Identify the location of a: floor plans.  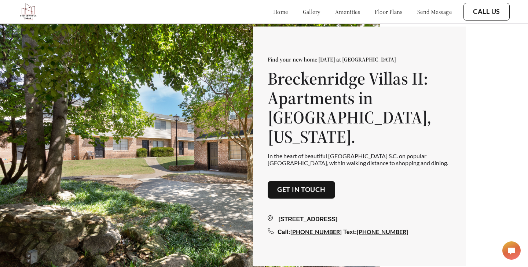
(388, 12).